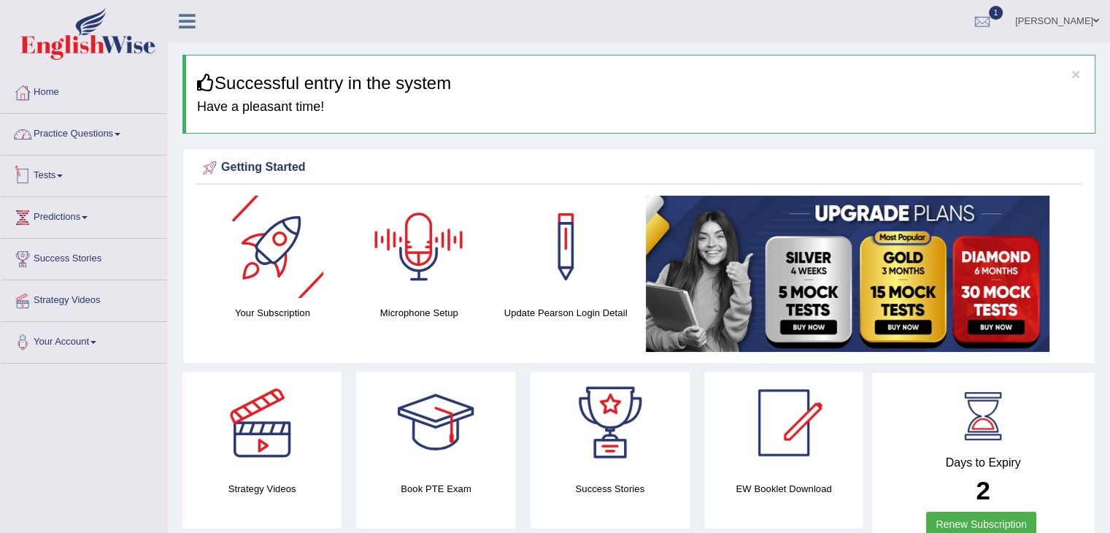 The height and width of the screenshot is (533, 1110). Describe the element at coordinates (610, 488) in the screenshot. I see `h4: Success Stories` at that location.